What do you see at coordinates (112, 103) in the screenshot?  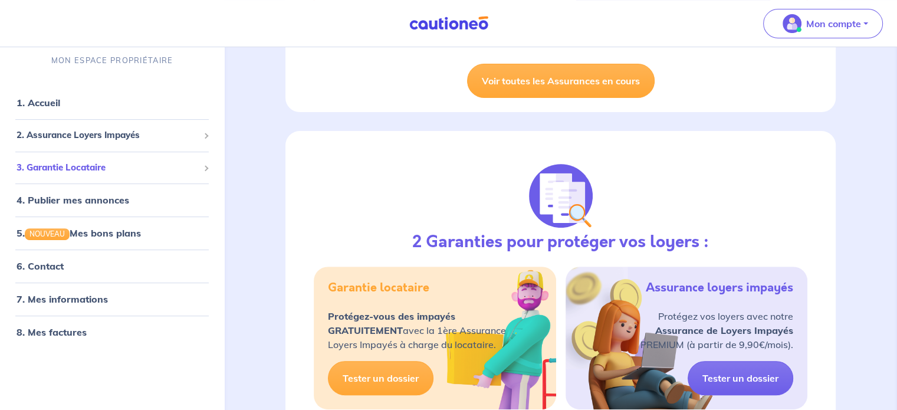 I see `div: 1. Accueil` at bounding box center [112, 103].